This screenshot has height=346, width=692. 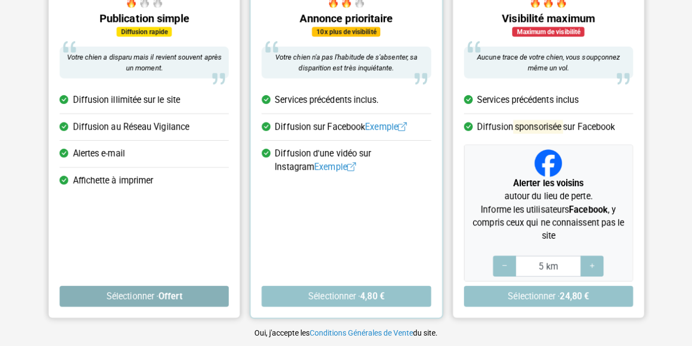 I want to click on h5: Annonce prioritaire, so click(x=346, y=18).